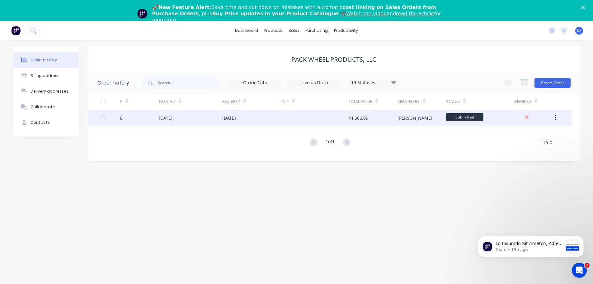 The image size is (593, 284). What do you see at coordinates (415, 13) in the screenshot?
I see `a: read the article` at bounding box center [415, 13].